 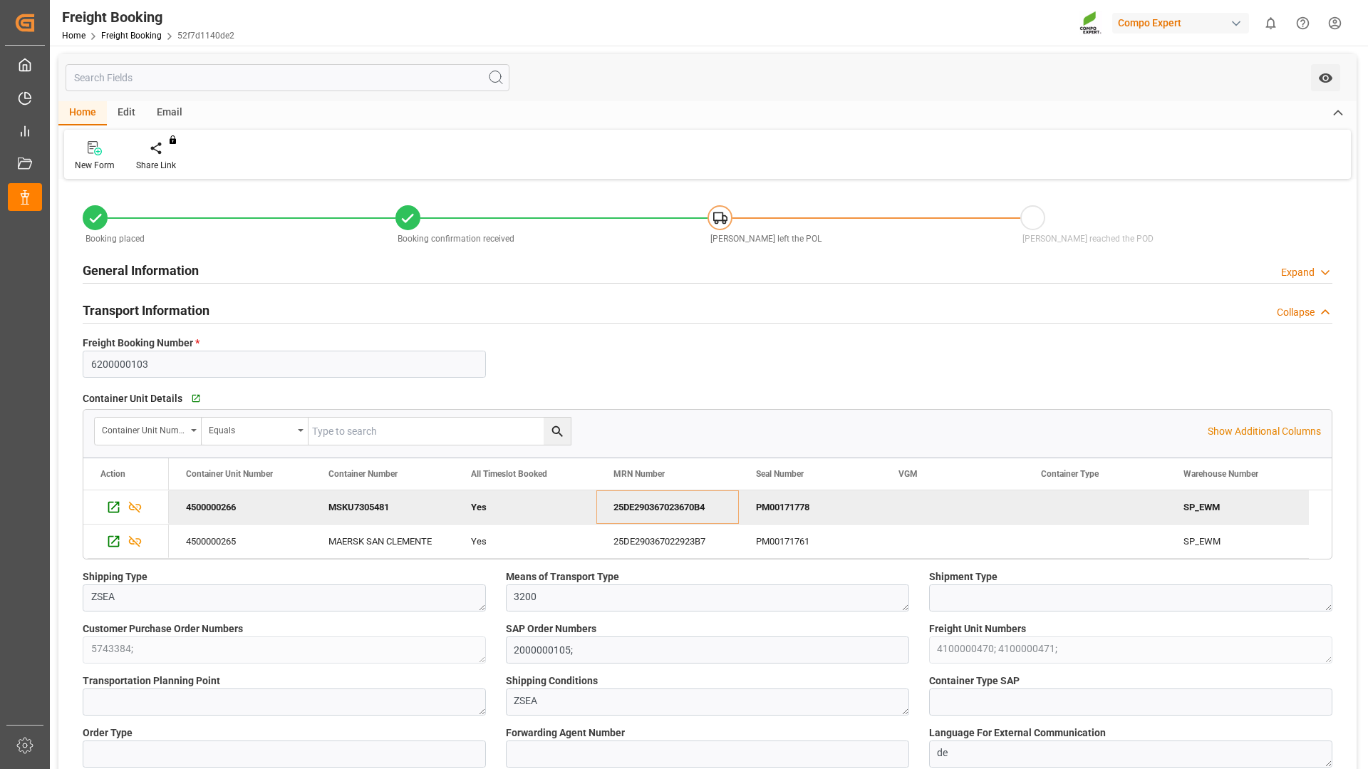 What do you see at coordinates (132, 398) in the screenshot?
I see `span: Container Unit Details` at bounding box center [132, 398].